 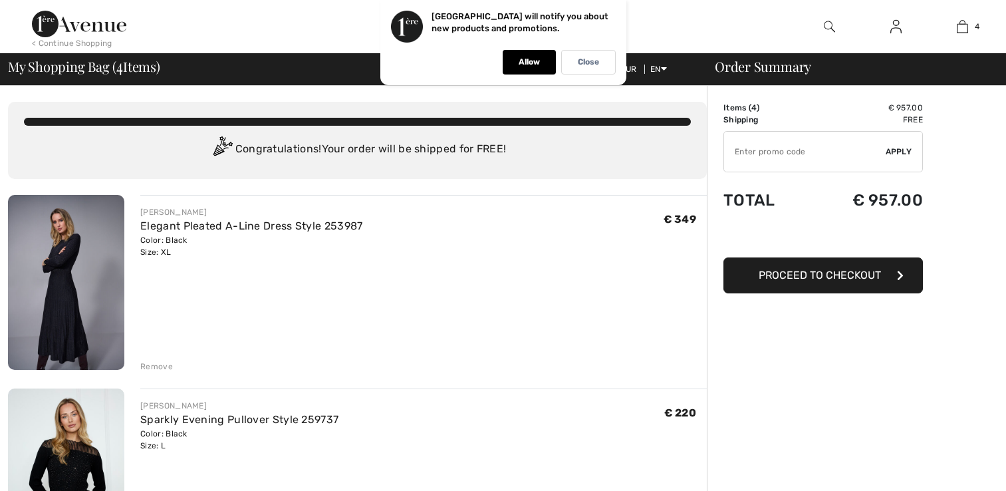 What do you see at coordinates (222, 150) in the screenshot?
I see `img: Congratulation2.svg` at bounding box center [222, 150].